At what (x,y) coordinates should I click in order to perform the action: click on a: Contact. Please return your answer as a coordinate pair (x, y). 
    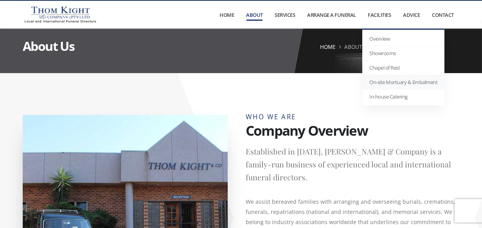
    Looking at the image, I should click on (443, 15).